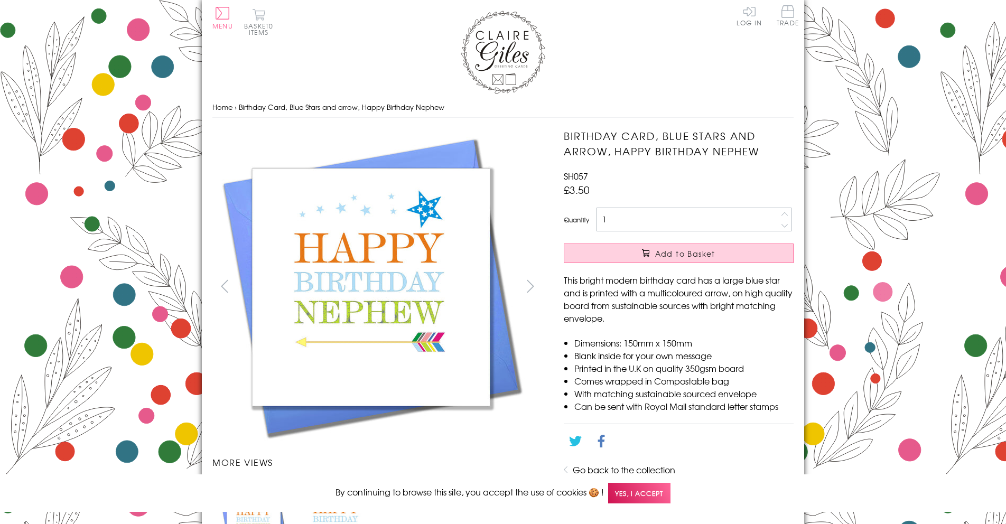 Image resolution: width=1006 pixels, height=524 pixels. What do you see at coordinates (223, 18) in the screenshot?
I see `button: Menu` at bounding box center [223, 18].